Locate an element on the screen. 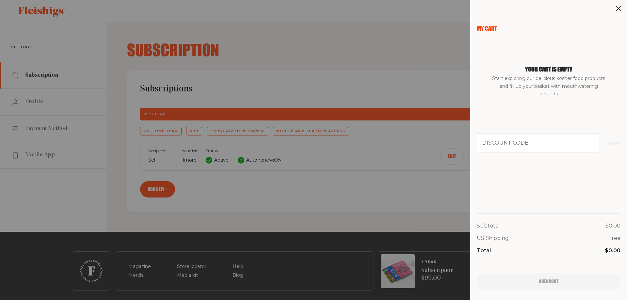 The image size is (627, 300). h1: Your cart is empty is located at coordinates (548, 69).